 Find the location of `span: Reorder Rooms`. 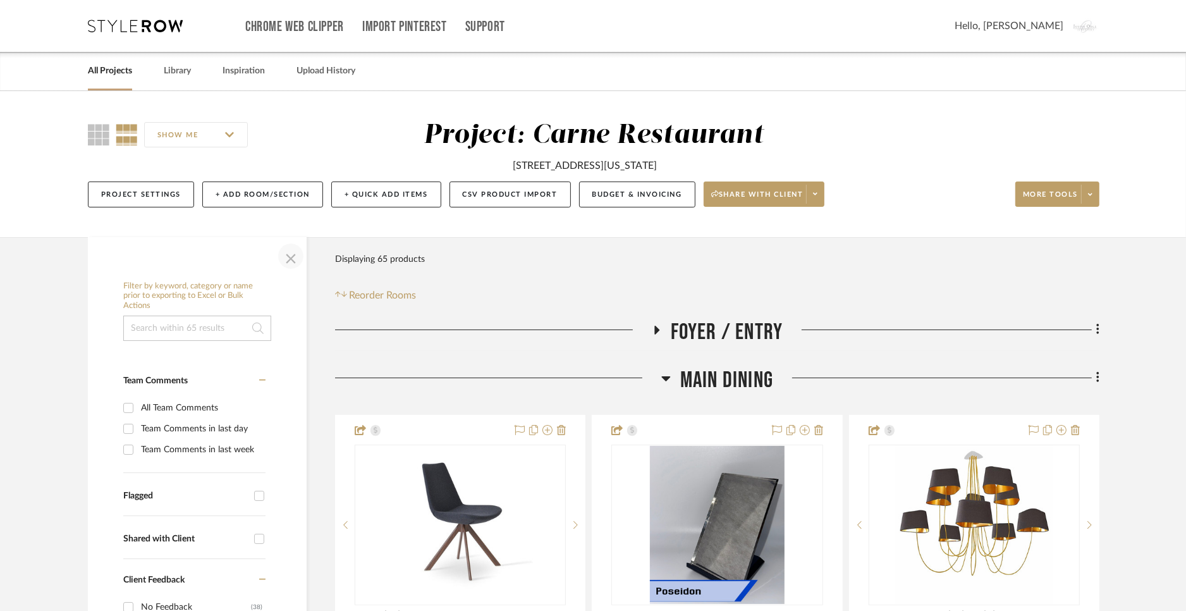

span: Reorder Rooms is located at coordinates (383, 295).